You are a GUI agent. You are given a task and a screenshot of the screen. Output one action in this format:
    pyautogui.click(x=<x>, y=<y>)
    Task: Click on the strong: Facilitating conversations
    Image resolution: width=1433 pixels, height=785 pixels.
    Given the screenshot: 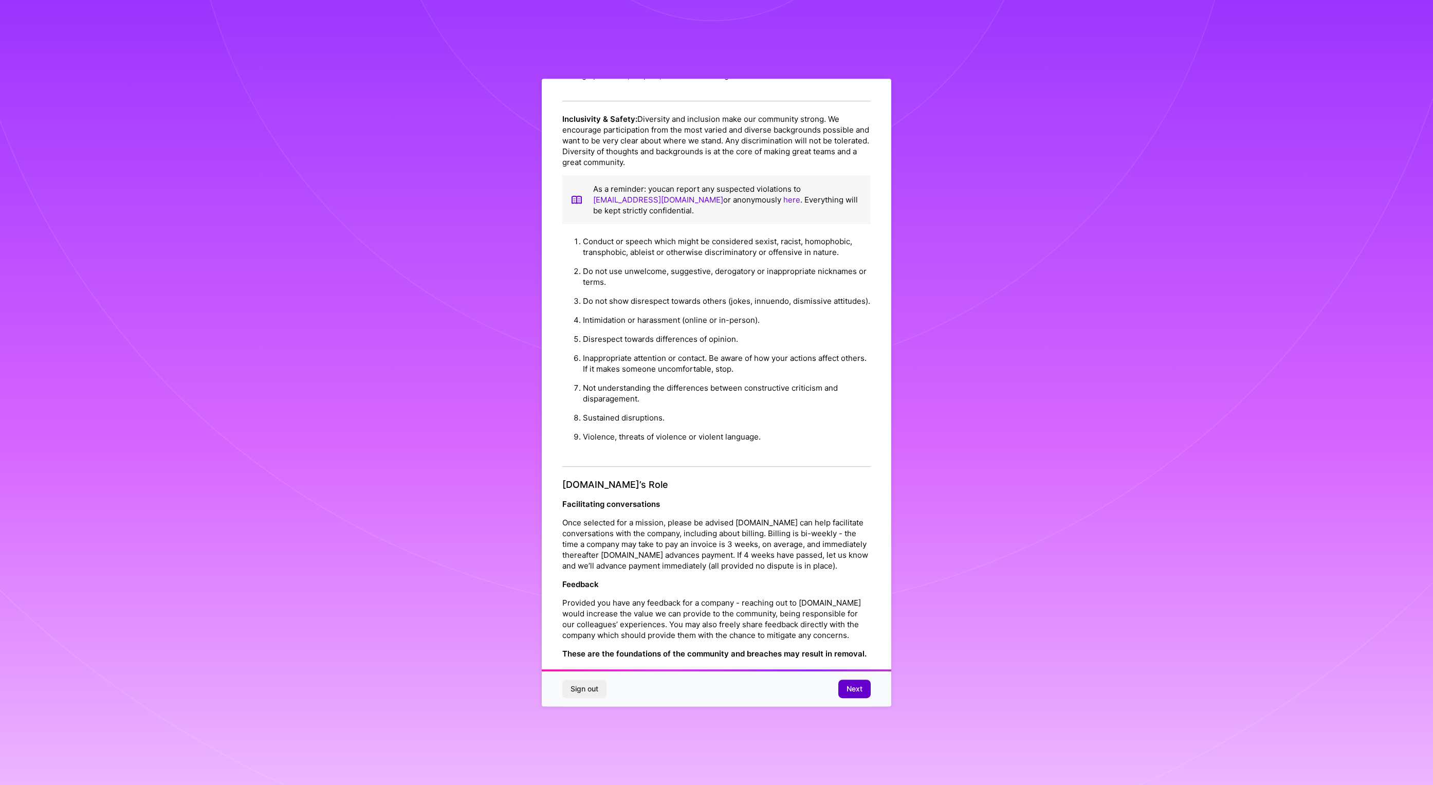 What is the action you would take?
    pyautogui.click(x=611, y=504)
    